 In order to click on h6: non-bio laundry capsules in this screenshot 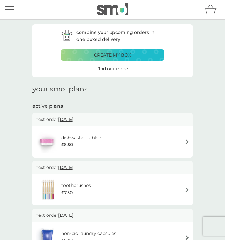, I will do `click(88, 233)`.